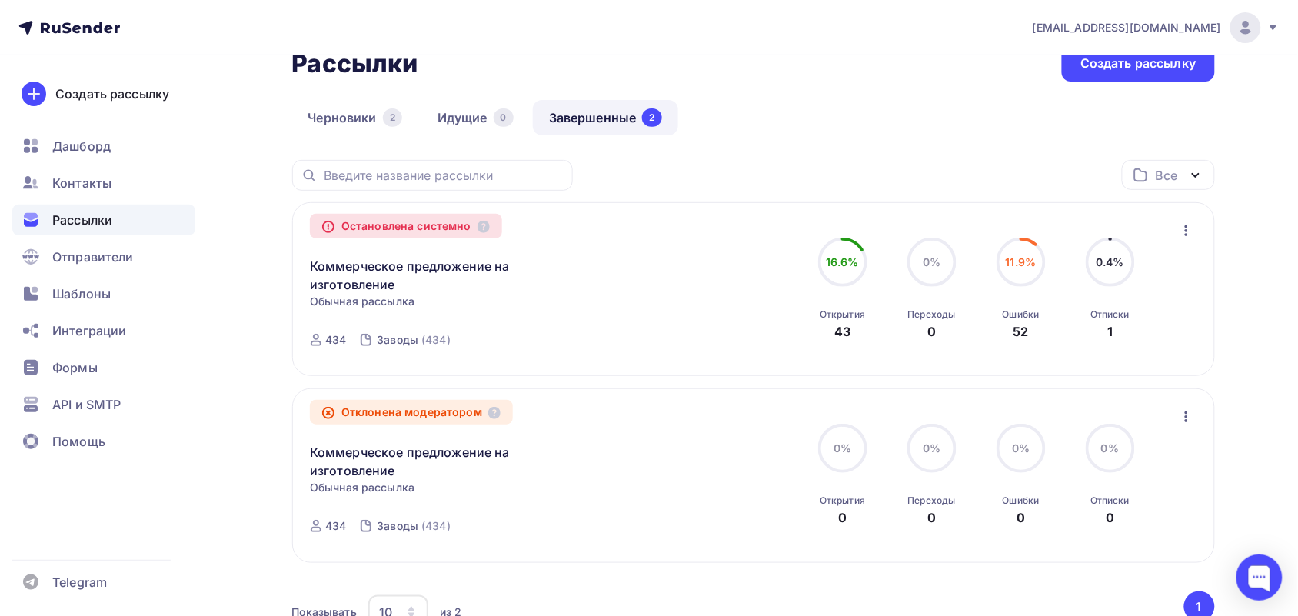 Image resolution: width=1298 pixels, height=616 pixels. What do you see at coordinates (1021, 332) in the screenshot?
I see `div: 52` at bounding box center [1021, 332].